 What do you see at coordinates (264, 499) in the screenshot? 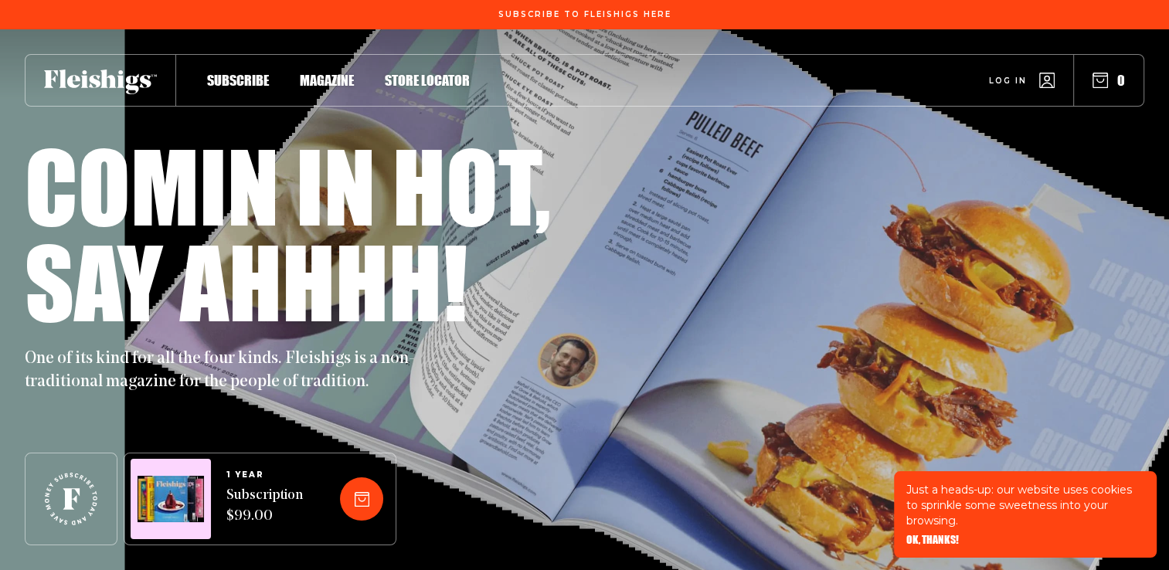
I see `a: 1 YEARSubscription $99.00` at bounding box center [264, 499].